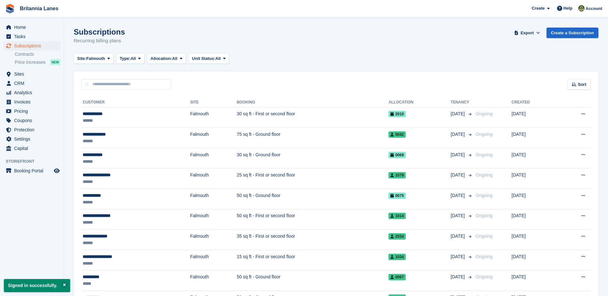  I want to click on td: 30 sq ft - Ground floor, so click(313, 158).